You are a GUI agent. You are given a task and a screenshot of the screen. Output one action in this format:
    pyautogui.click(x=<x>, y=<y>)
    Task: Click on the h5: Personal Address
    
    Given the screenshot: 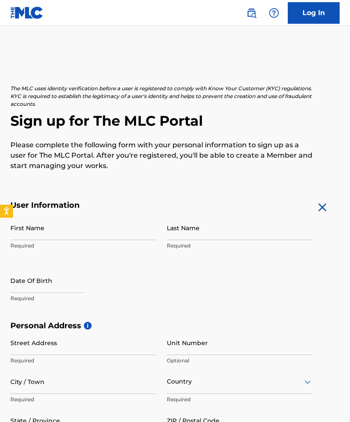 What is the action you would take?
    pyautogui.click(x=175, y=325)
    